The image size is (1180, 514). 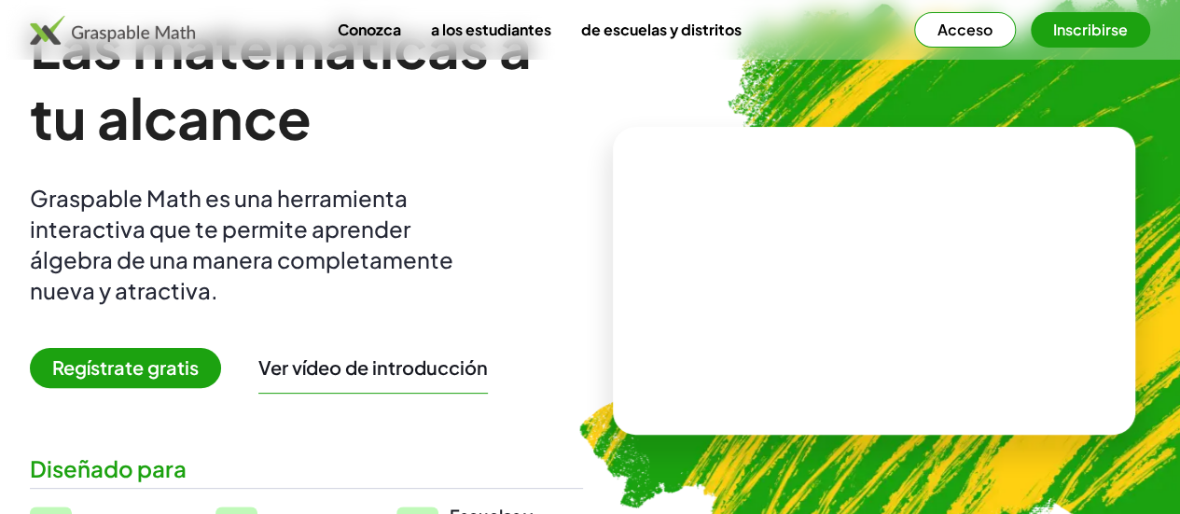 I want to click on font: Conozca, so click(x=369, y=29).